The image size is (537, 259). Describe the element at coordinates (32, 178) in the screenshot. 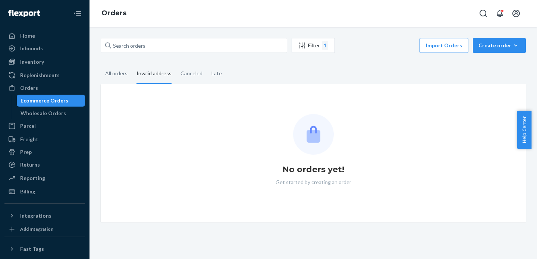

I see `div: Reporting` at that location.